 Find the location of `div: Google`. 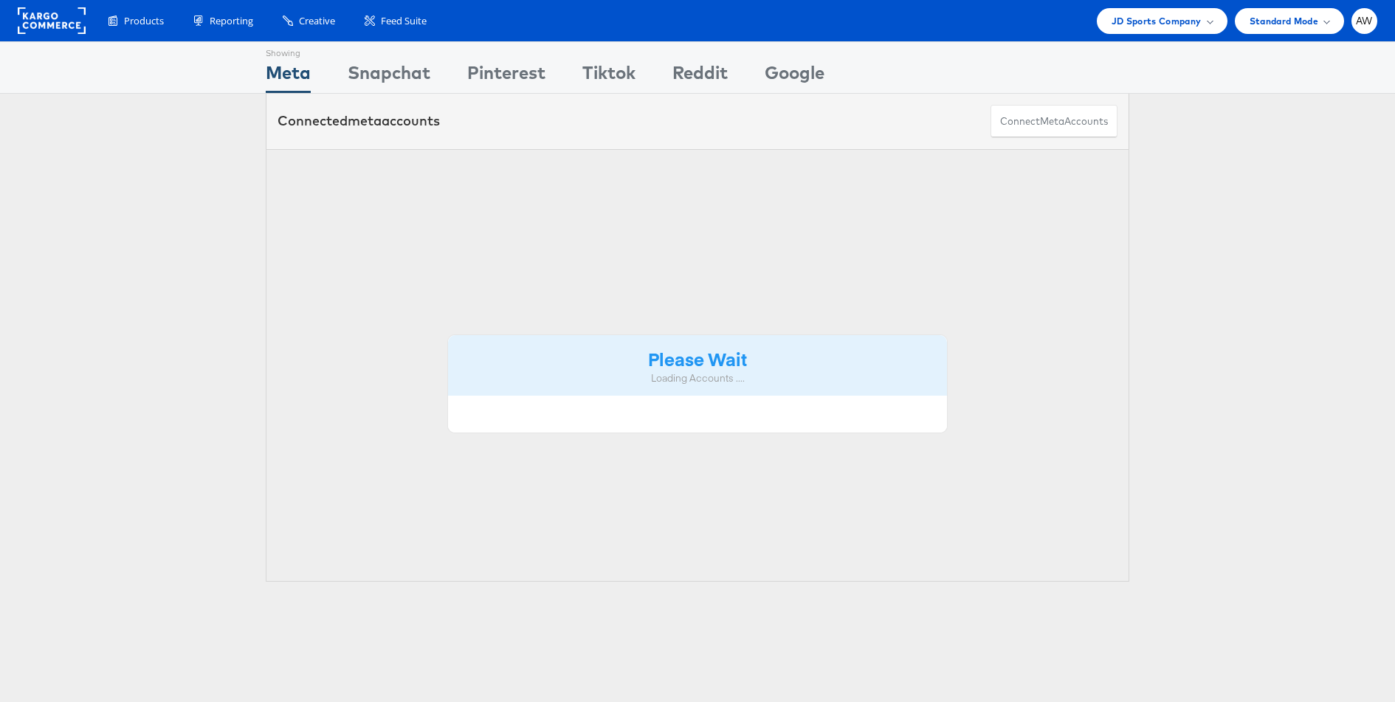

div: Google is located at coordinates (794, 76).